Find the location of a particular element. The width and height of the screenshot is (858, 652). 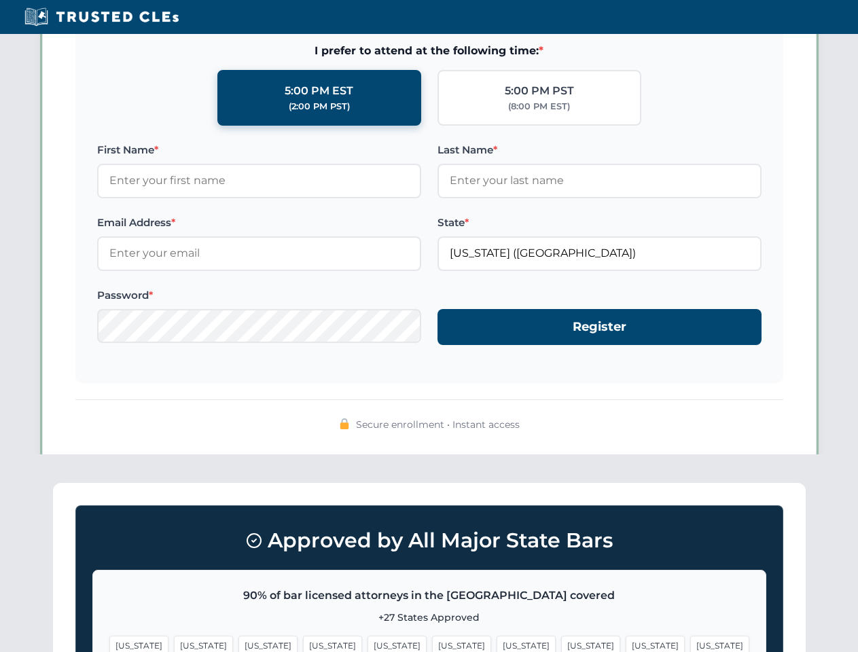

input: Florida (FL) is located at coordinates (599, 253).